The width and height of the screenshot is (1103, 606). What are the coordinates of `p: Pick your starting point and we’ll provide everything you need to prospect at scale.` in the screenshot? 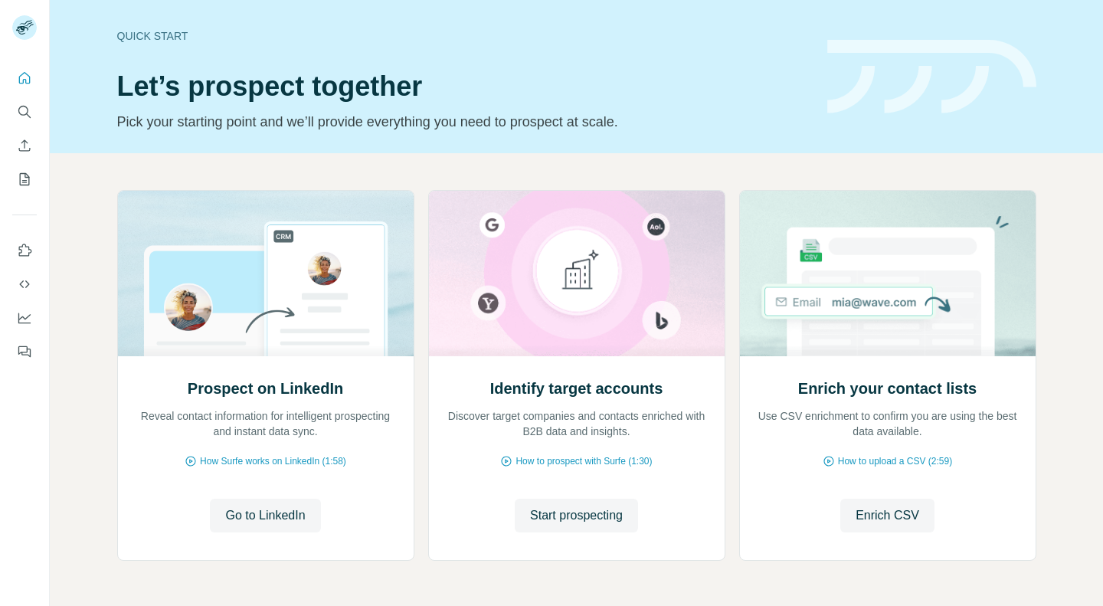 It's located at (463, 122).